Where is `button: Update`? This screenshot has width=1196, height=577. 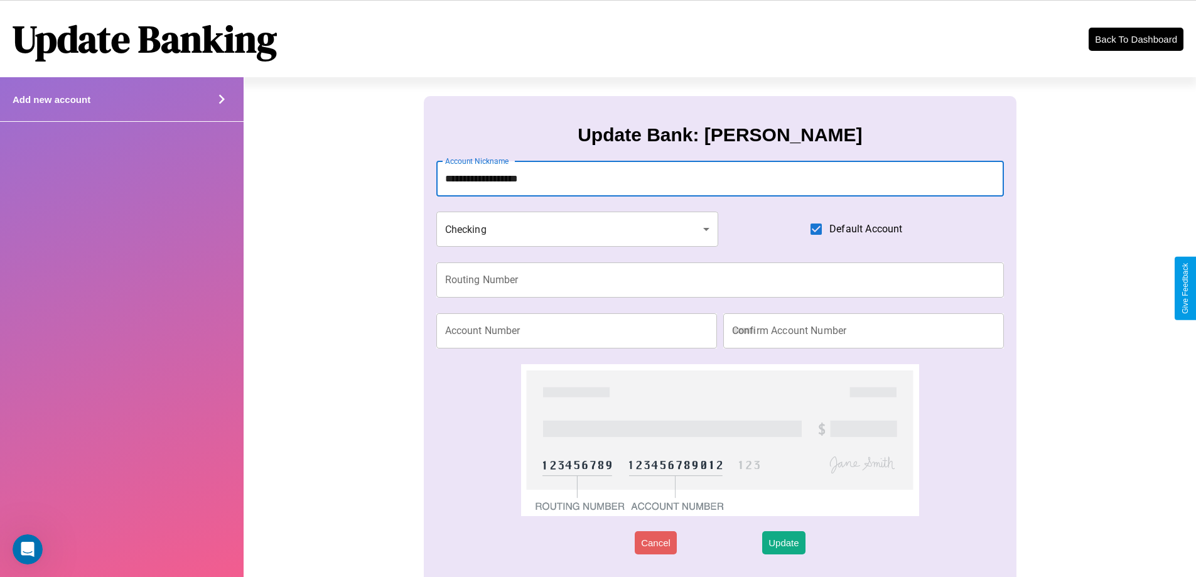
button: Update is located at coordinates (783, 542).